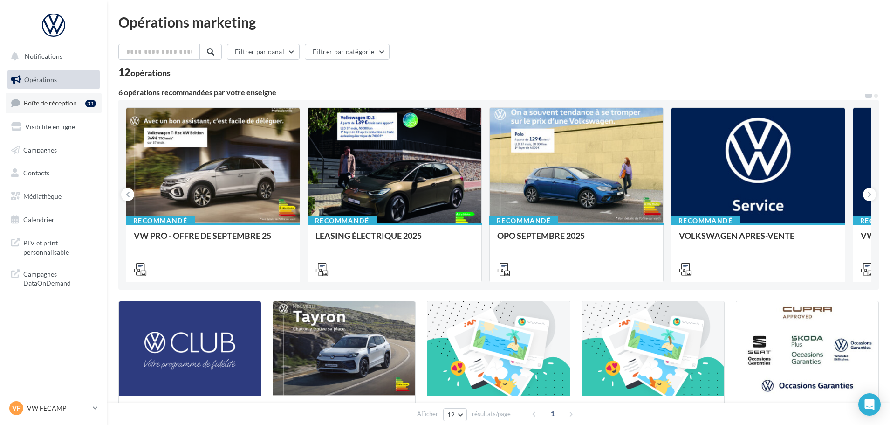  Describe the element at coordinates (213, 240) in the screenshot. I see `div: VW PRO - OFFRE DE SEPTEMBRE 25` at that location.